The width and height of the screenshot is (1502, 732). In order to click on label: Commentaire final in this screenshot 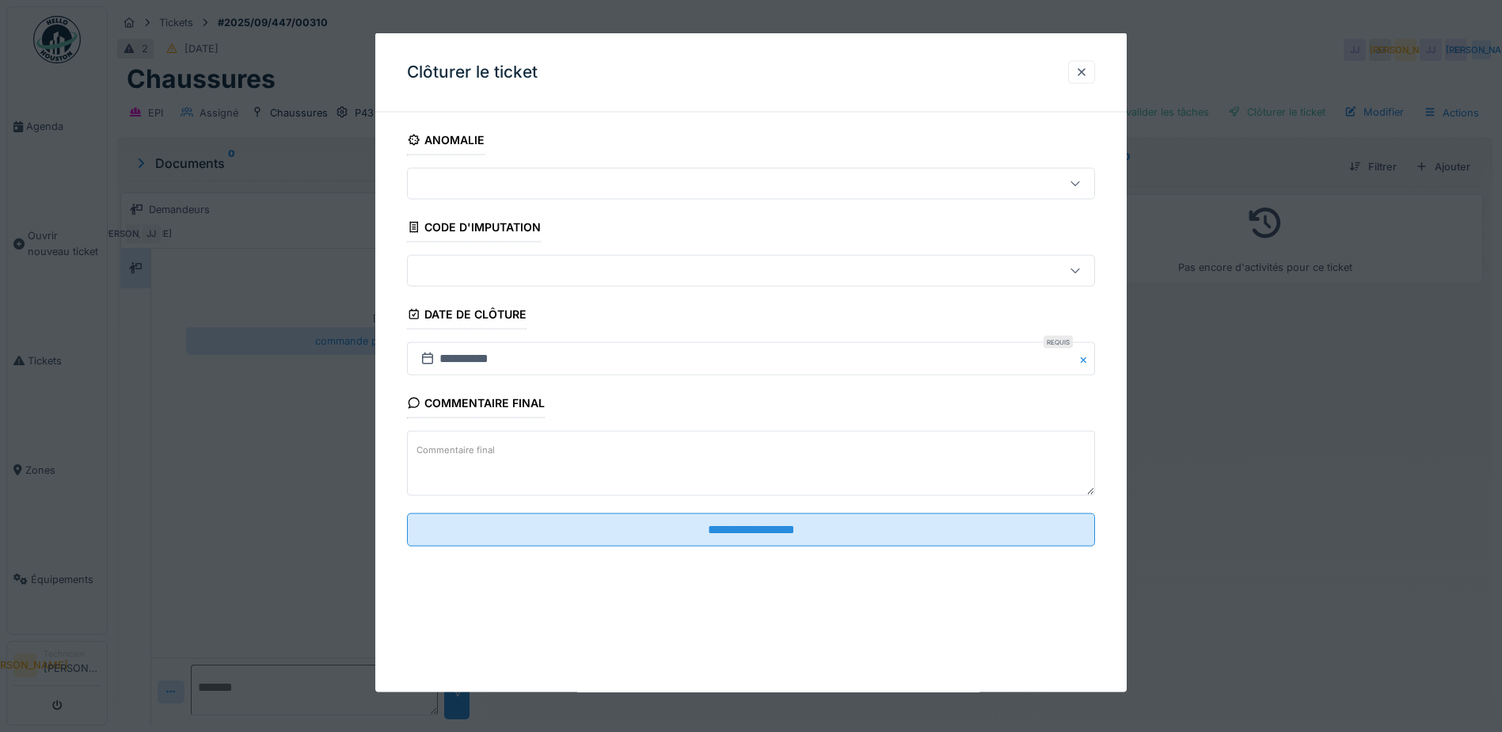, I will do `click(455, 449)`.